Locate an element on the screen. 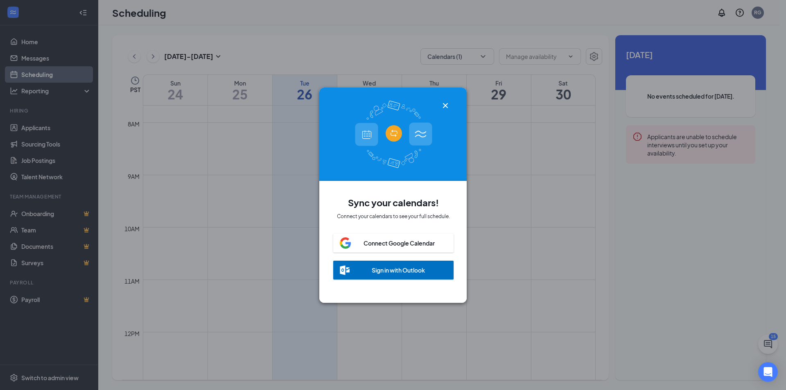 This screenshot has width=786, height=390. svg: Cross is located at coordinates (445, 106).